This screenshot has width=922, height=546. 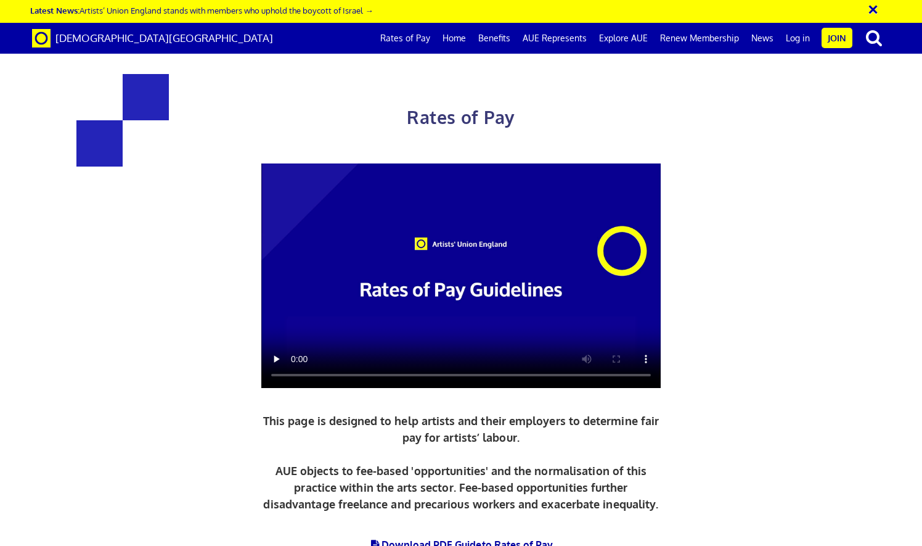 I want to click on a: News, so click(x=763, y=38).